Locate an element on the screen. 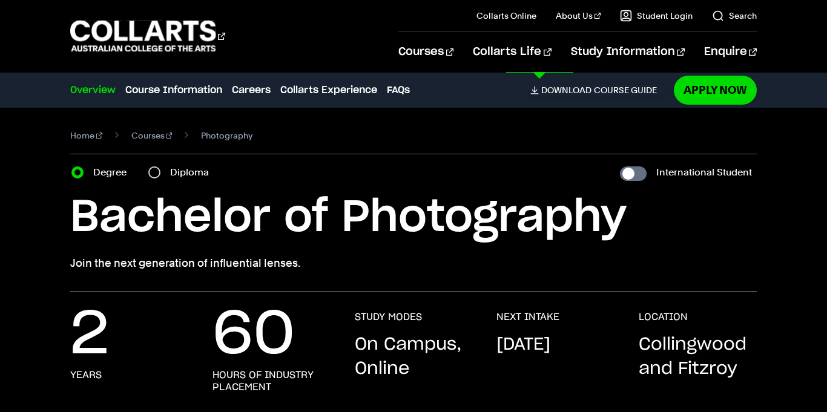 The height and width of the screenshot is (412, 827). a: Study Information is located at coordinates (628, 52).